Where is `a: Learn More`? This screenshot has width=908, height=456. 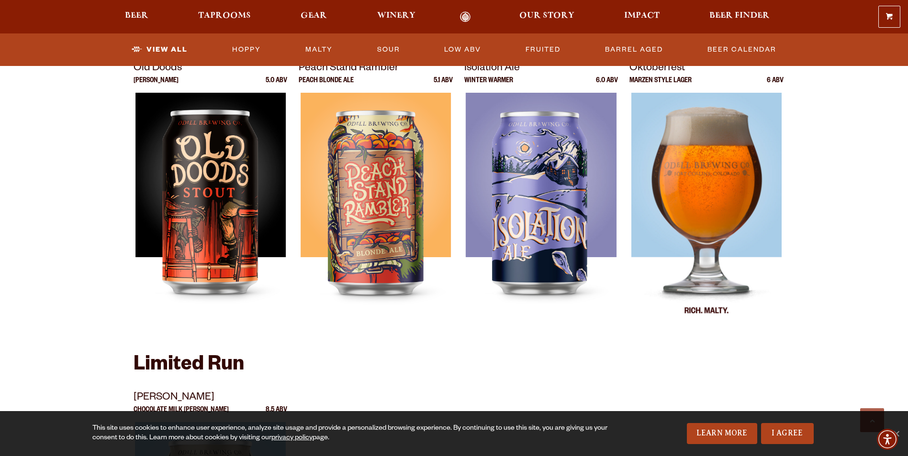
a: Learn More is located at coordinates (722, 434).